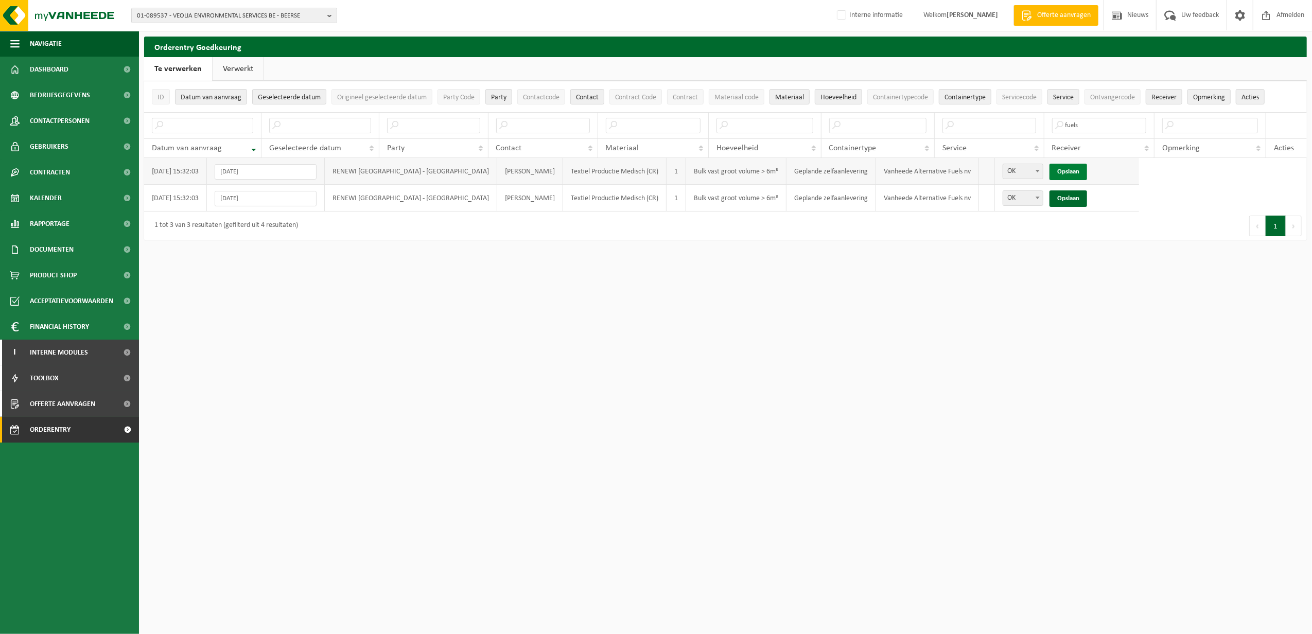 Image resolution: width=1312 pixels, height=634 pixels. I want to click on button: Previous, so click(1258, 226).